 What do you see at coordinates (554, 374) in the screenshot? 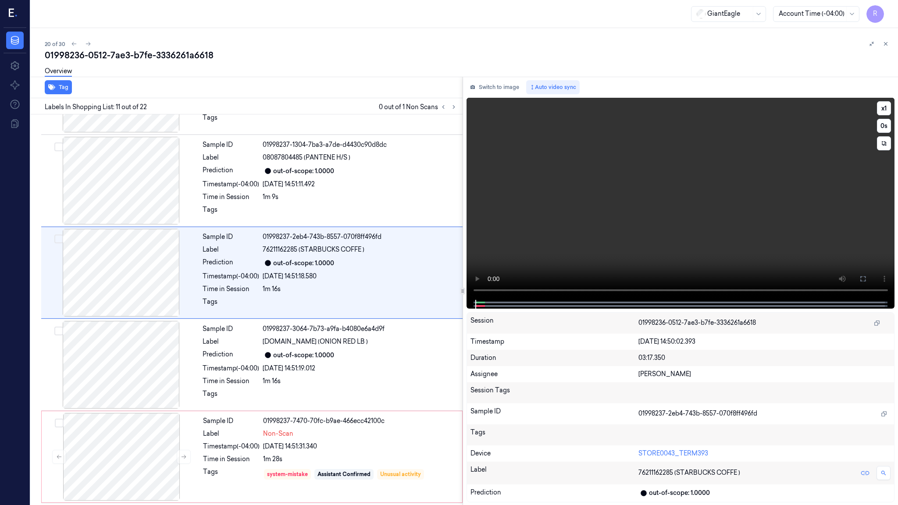
I see `div: Assignee` at bounding box center [554, 374].